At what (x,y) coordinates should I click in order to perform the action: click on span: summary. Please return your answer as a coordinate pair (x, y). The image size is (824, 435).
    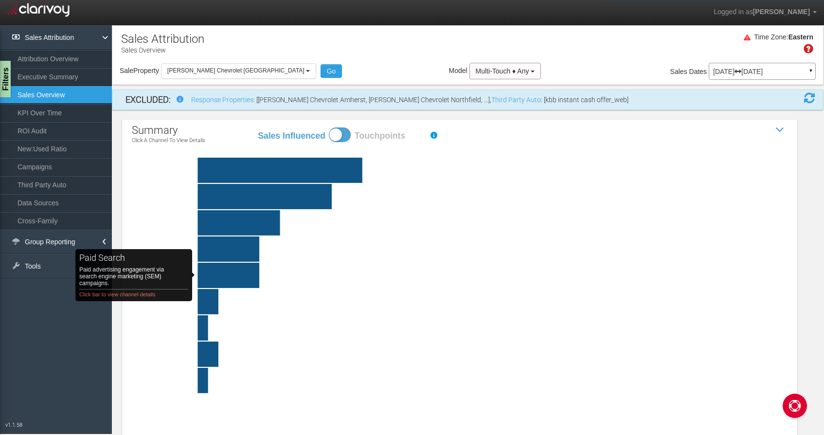
    Looking at the image, I should click on (155, 130).